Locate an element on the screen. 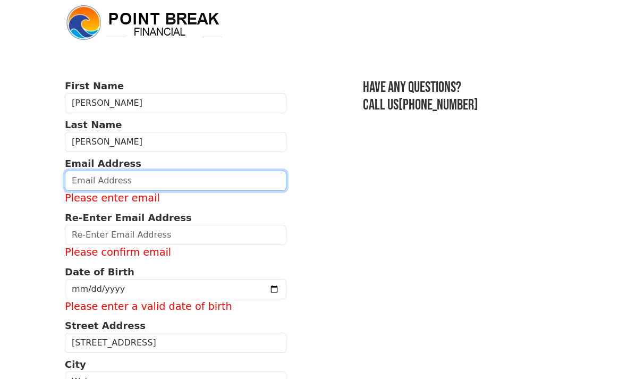 The width and height of the screenshot is (627, 379). label: Please confirm email is located at coordinates (175, 252).